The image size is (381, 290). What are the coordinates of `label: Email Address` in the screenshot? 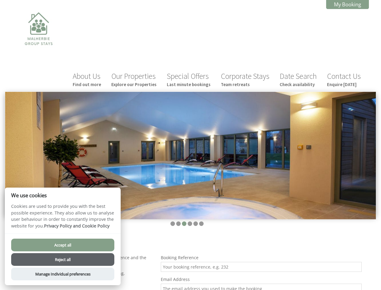 It's located at (261, 279).